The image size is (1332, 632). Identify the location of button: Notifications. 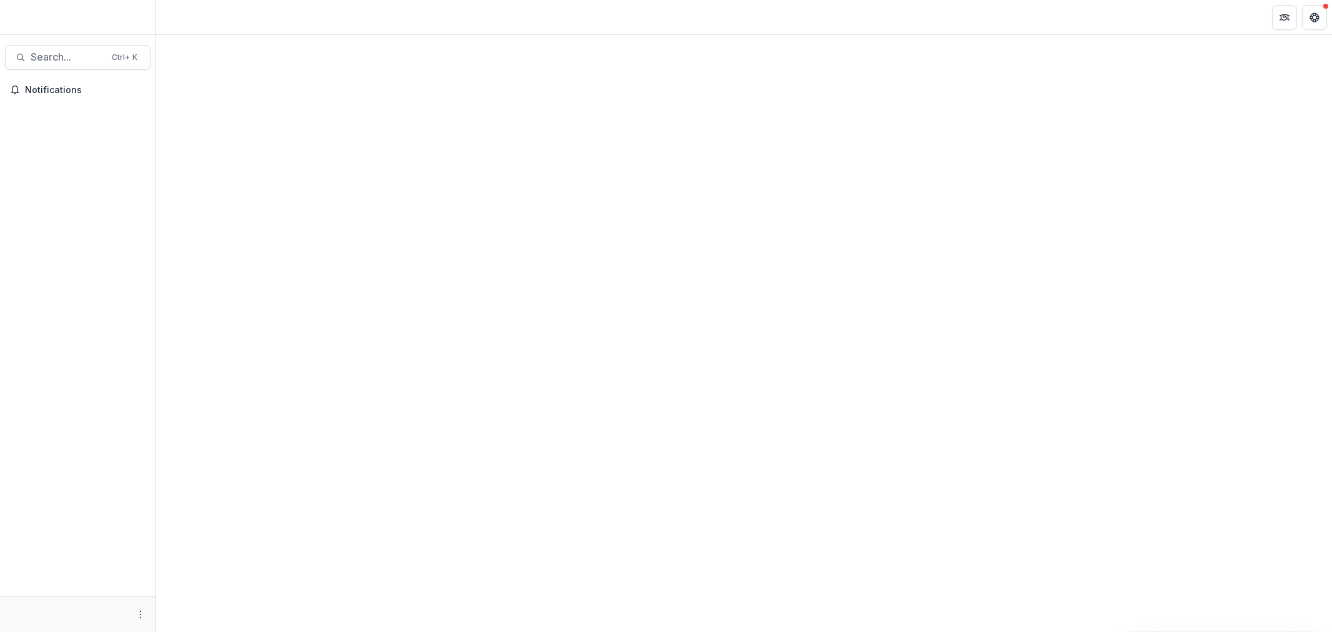
(77, 90).